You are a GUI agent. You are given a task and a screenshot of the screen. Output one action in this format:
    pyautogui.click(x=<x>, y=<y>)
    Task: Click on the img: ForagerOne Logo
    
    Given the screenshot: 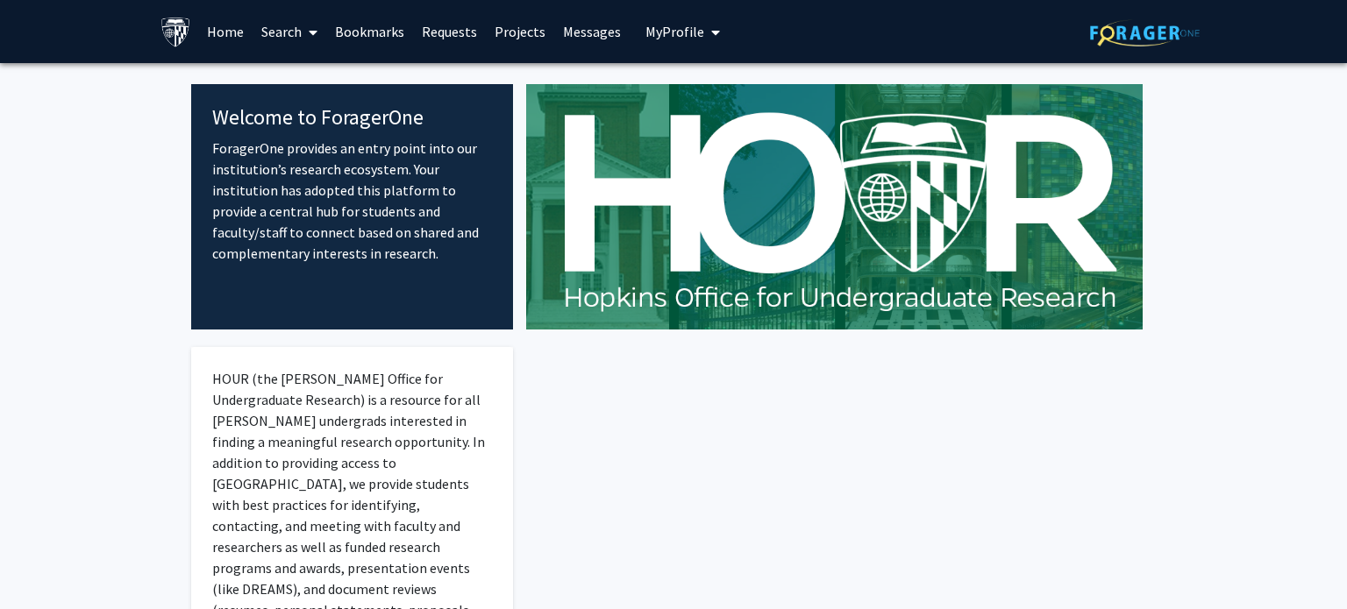 What is the action you would take?
    pyautogui.click(x=1144, y=32)
    